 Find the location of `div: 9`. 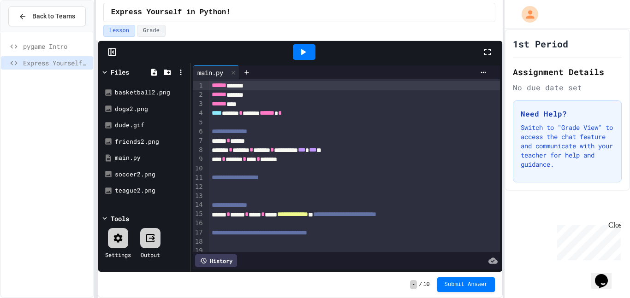

div: 9 is located at coordinates (198, 160).